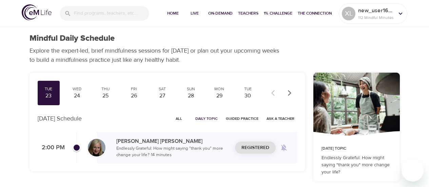 This screenshot has height=187, width=429. I want to click on h1: Mindful Daily Schedule, so click(72, 38).